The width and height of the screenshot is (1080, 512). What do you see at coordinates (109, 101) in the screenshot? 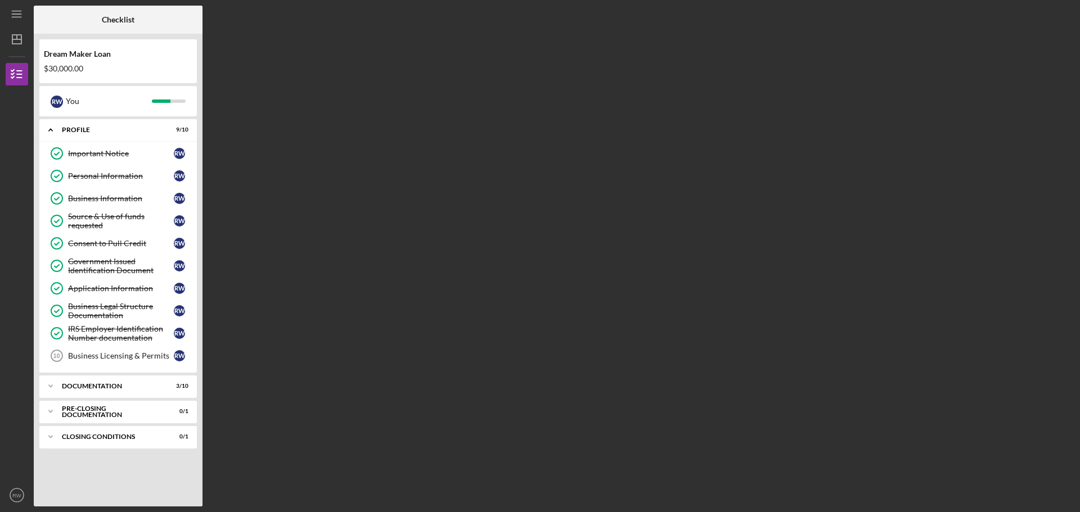
I see `div: You` at bounding box center [109, 101].